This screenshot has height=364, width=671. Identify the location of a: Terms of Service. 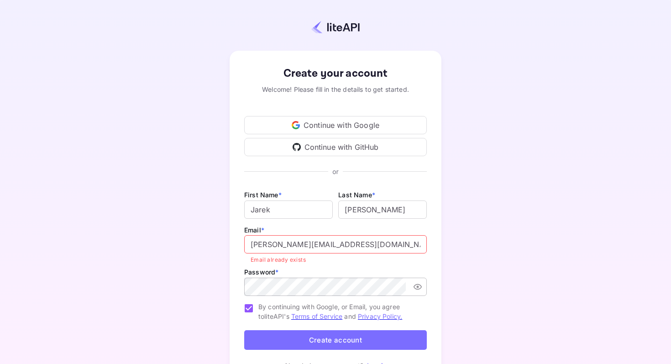
(317, 316).